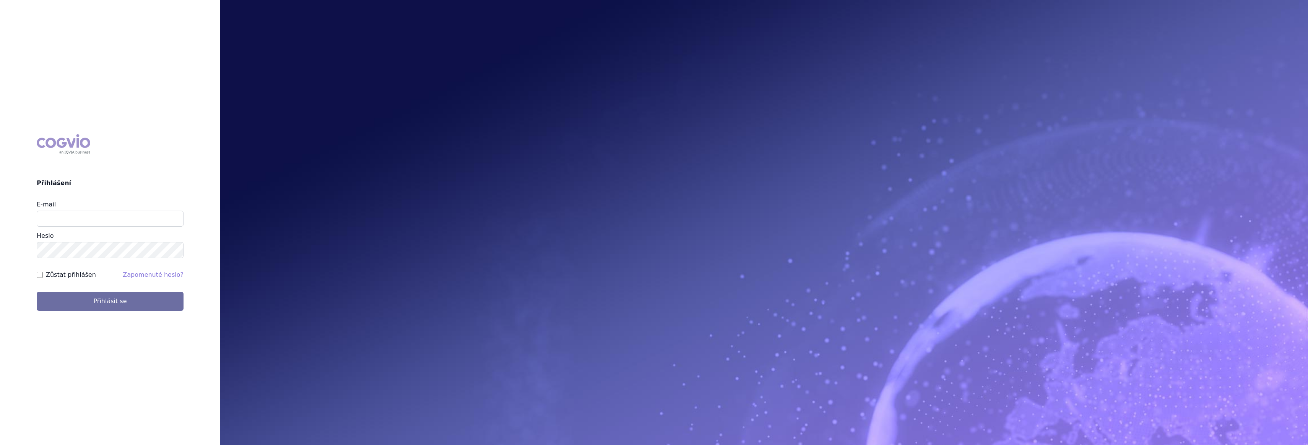  Describe the element at coordinates (71, 275) in the screenshot. I see `label: Zůstat přihlášen` at that location.